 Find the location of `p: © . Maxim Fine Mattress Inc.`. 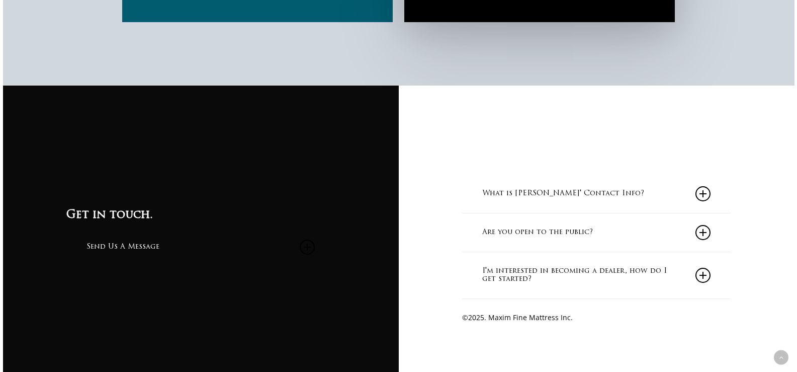

p: © . Maxim Fine Mattress Inc. is located at coordinates (596, 317).